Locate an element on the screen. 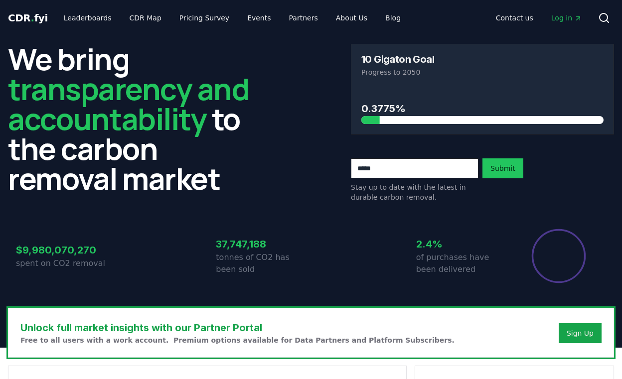  div: Percentage of sales delivered is located at coordinates (559, 256).